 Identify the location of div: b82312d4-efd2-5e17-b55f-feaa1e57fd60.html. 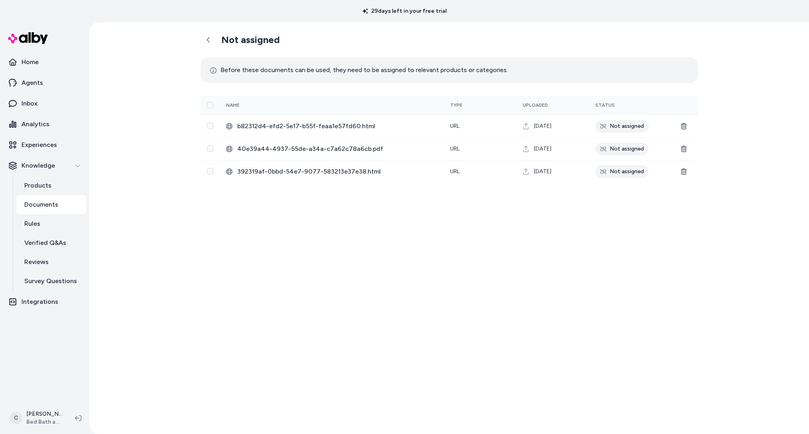
(332, 126).